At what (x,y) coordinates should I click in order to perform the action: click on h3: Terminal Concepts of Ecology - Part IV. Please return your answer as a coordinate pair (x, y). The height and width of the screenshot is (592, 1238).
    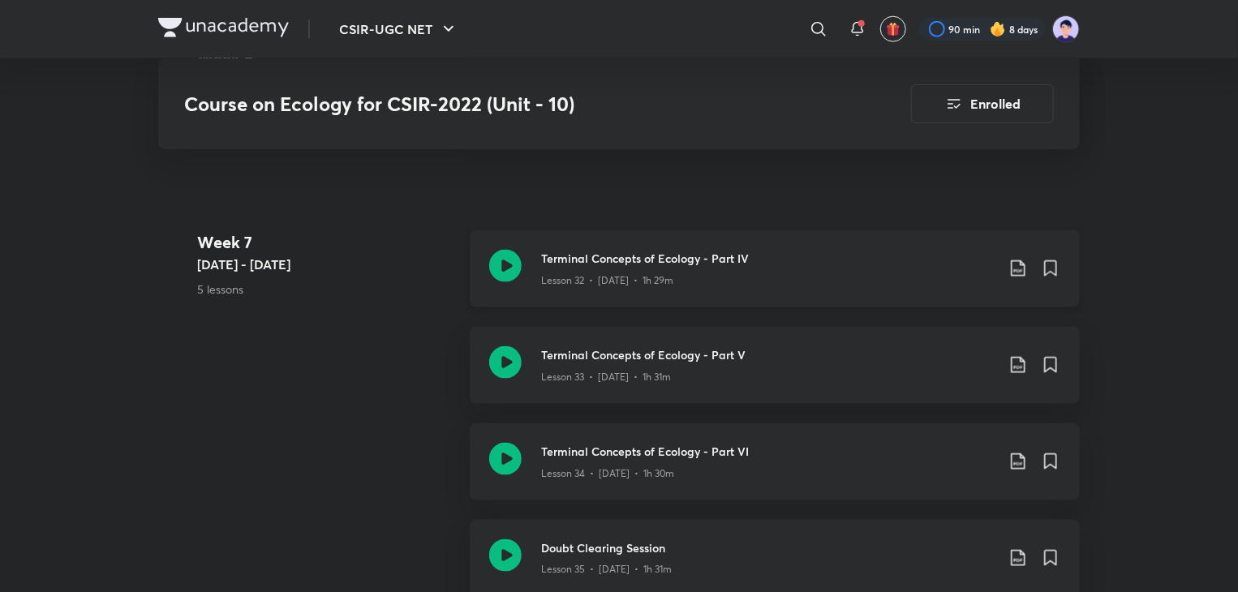
    Looking at the image, I should click on (768, 258).